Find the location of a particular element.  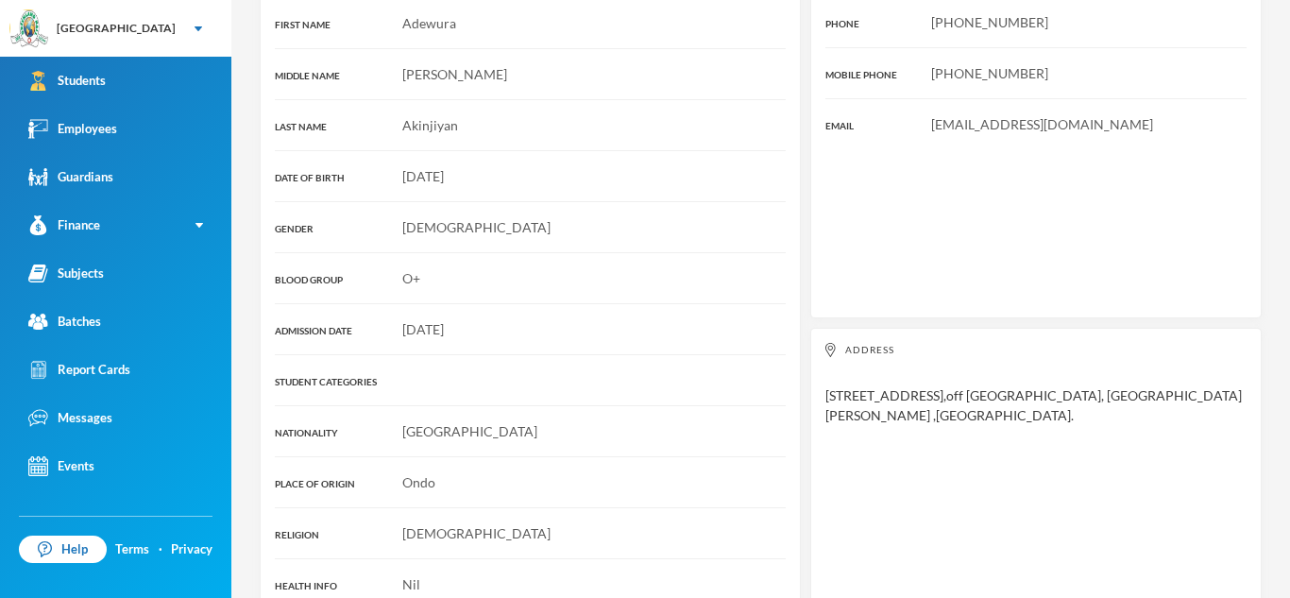

span: O+ is located at coordinates (411, 278).